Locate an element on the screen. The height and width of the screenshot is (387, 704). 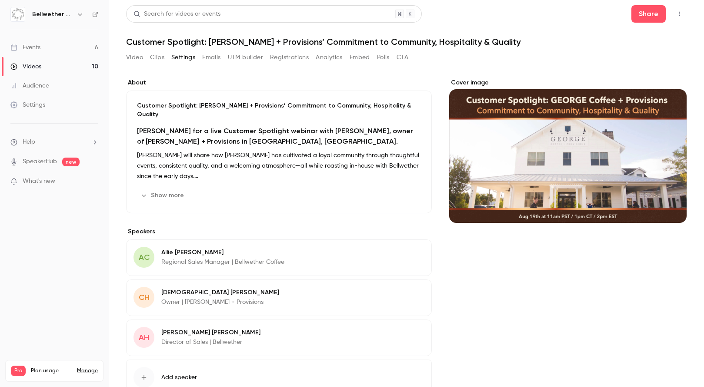
span: Help is located at coordinates (29, 142).